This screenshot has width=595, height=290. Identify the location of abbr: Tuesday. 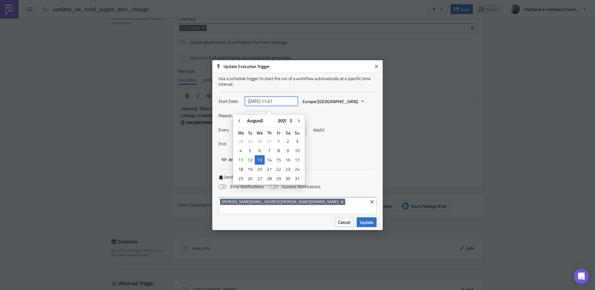
(250, 132).